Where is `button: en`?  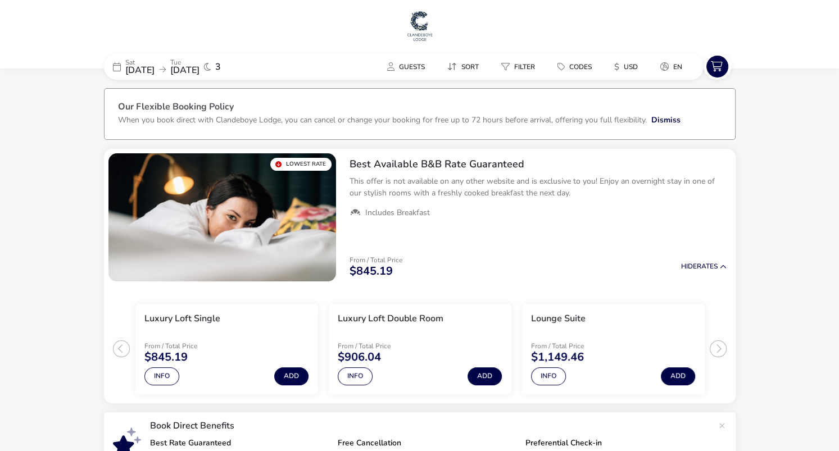 button: en is located at coordinates (671, 66).